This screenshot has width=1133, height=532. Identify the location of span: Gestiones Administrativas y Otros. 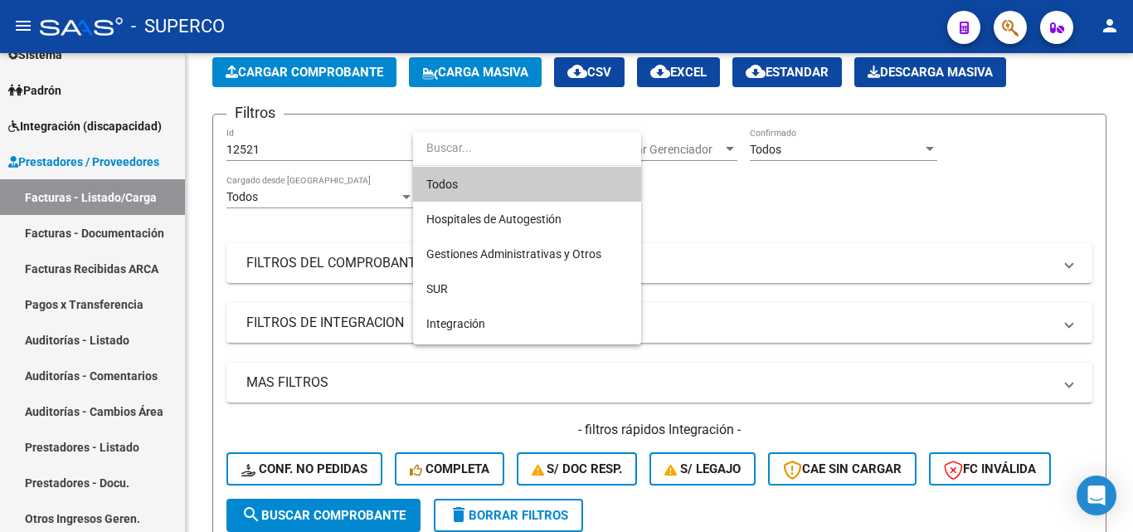
(514, 254).